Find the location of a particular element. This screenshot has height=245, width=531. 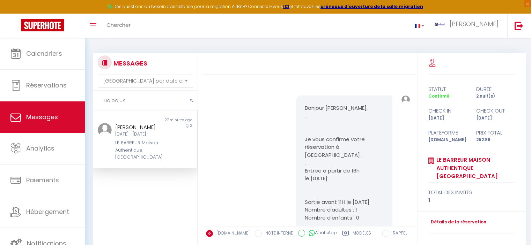

div: statut is located at coordinates (447, 89).